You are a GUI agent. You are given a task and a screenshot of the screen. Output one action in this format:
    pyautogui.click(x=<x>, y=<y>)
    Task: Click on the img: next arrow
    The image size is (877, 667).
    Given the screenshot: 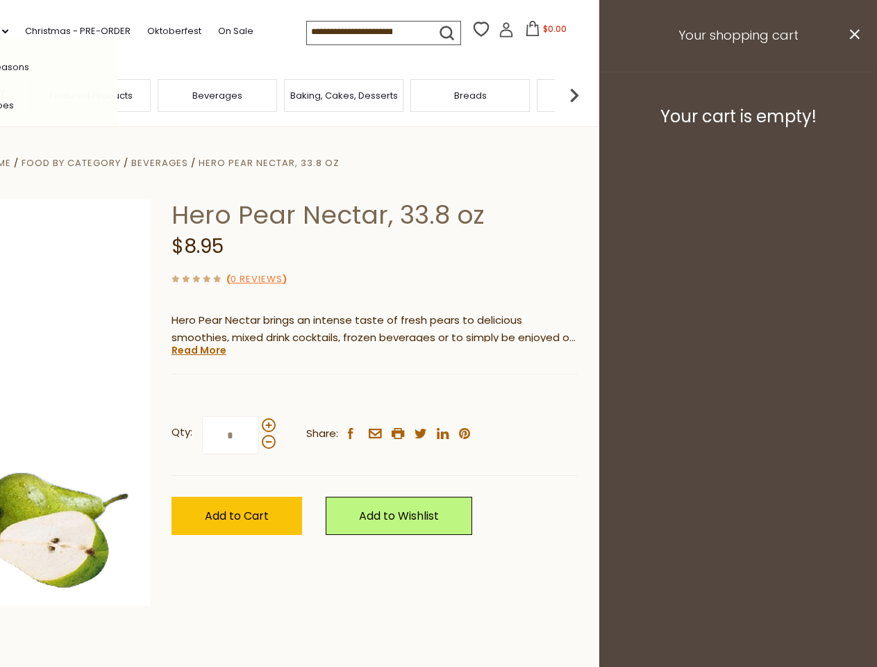 What is the action you would take?
    pyautogui.click(x=574, y=95)
    